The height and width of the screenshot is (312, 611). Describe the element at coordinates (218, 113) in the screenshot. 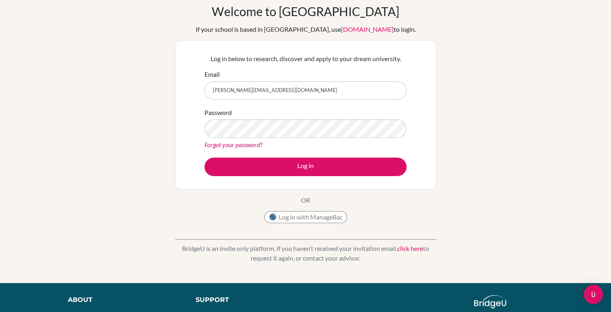

I see `label: Password` at that location.